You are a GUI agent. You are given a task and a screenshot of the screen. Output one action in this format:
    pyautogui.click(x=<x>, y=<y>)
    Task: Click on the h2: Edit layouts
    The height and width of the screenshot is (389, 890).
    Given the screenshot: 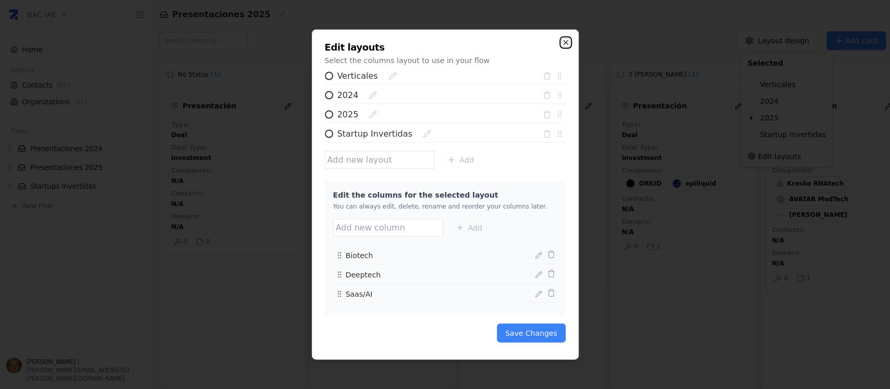 What is the action you would take?
    pyautogui.click(x=445, y=47)
    